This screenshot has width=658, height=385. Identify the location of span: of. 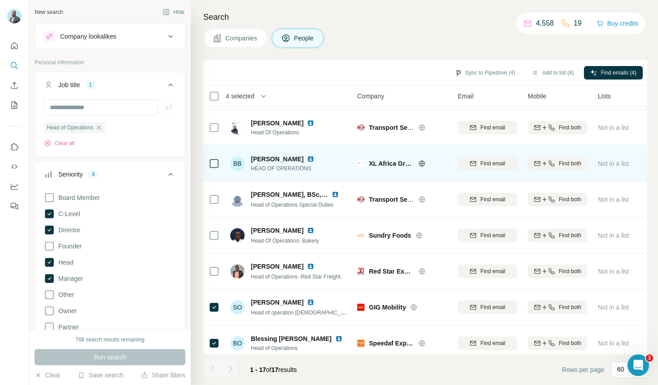
(269, 369).